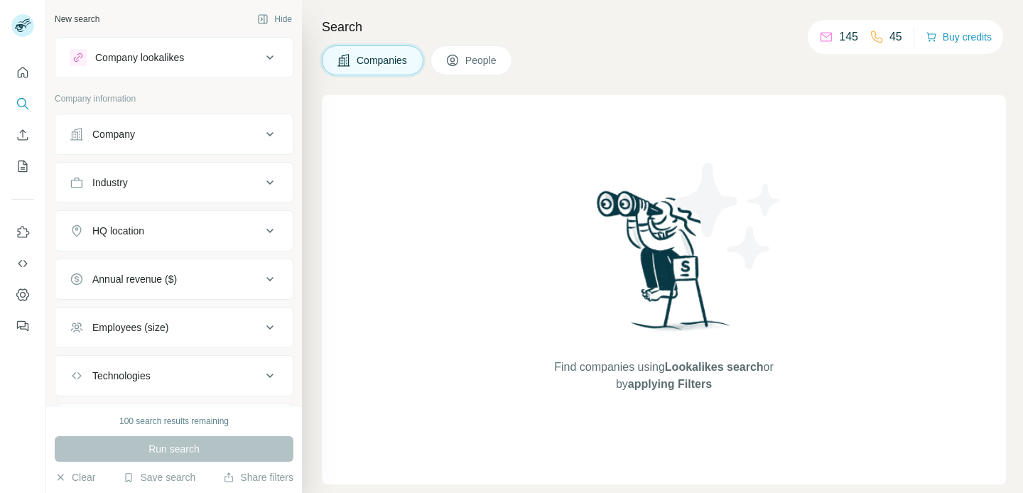  What do you see at coordinates (664, 27) in the screenshot?
I see `h4: Search` at bounding box center [664, 27].